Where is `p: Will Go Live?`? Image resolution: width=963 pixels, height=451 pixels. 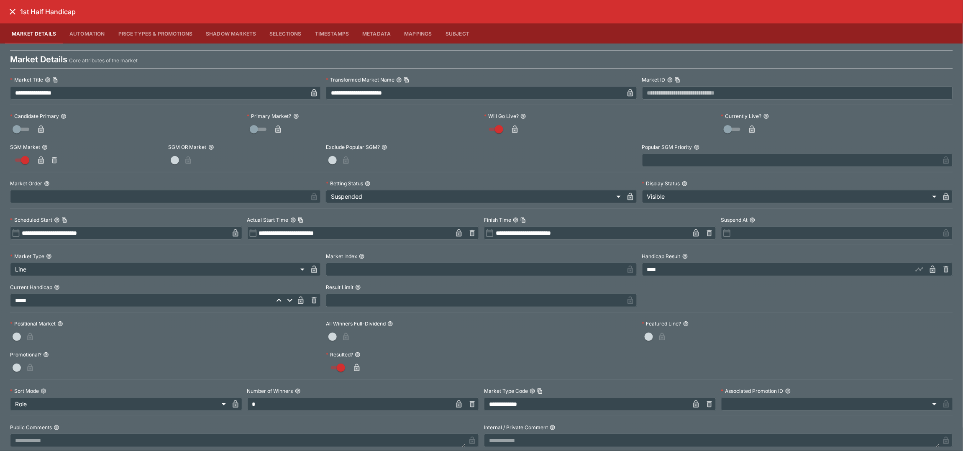
p: Will Go Live? is located at coordinates (501, 116).